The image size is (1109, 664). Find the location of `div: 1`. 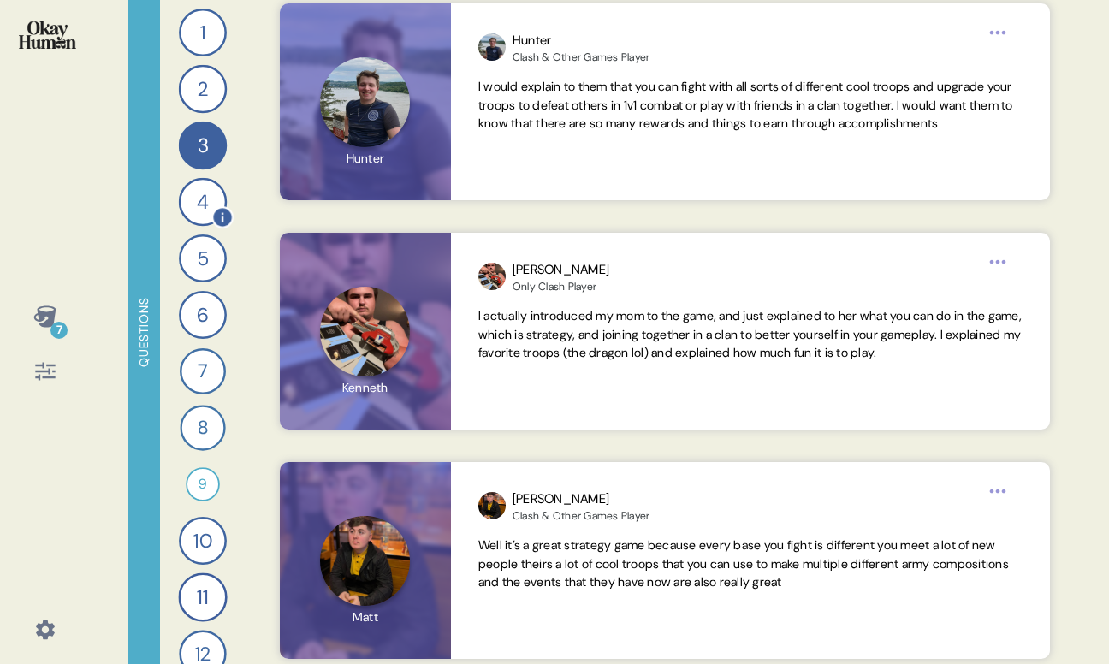

div: 1 is located at coordinates (203, 33).